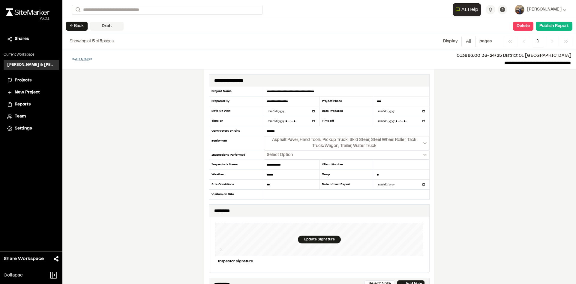  I want to click on div: Time on, so click(236, 121).